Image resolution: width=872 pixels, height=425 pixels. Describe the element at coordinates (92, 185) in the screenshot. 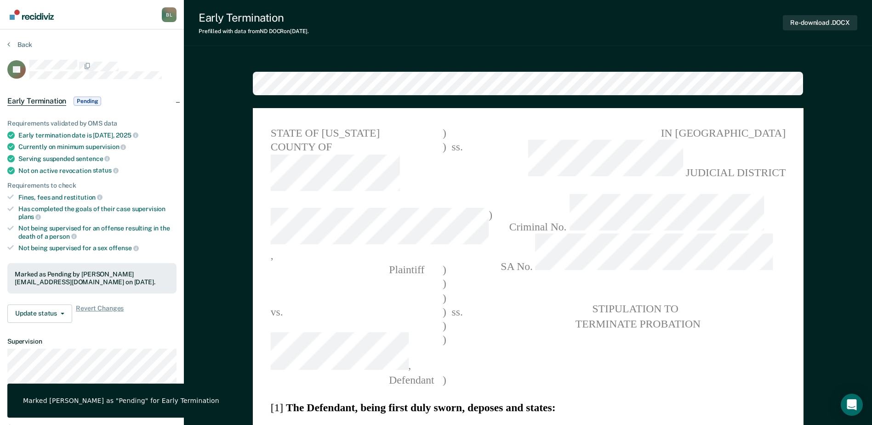

I see `div: Requirements to check` at that location.